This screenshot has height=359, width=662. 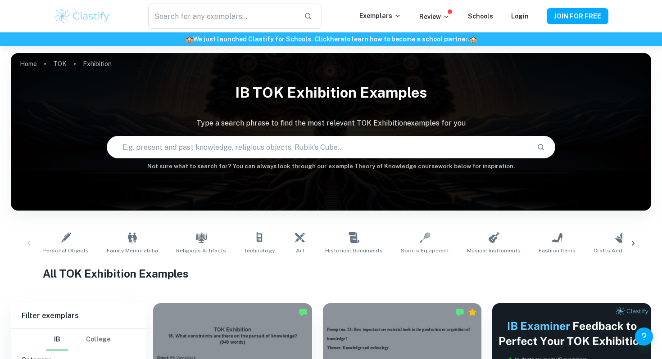 What do you see at coordinates (82, 16) in the screenshot?
I see `img: Clastify logo` at bounding box center [82, 16].